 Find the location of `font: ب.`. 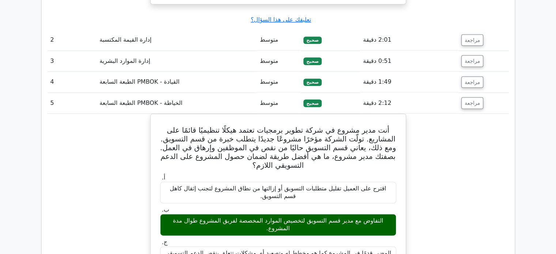

font: ب. is located at coordinates (166, 209).